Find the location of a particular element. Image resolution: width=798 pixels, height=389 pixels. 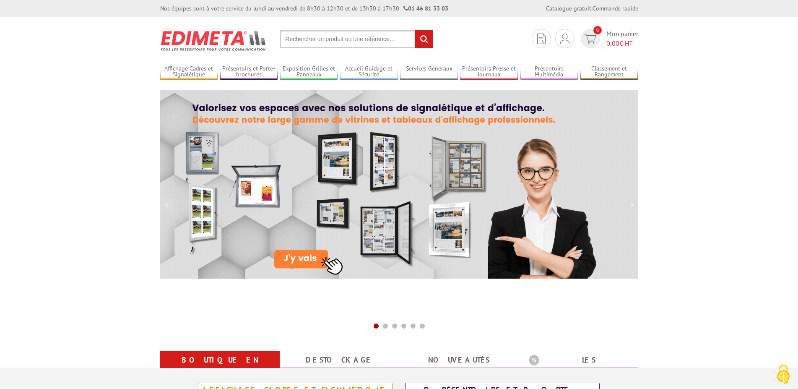

a: Accueil Guidage et Sécurité is located at coordinates (369, 72).